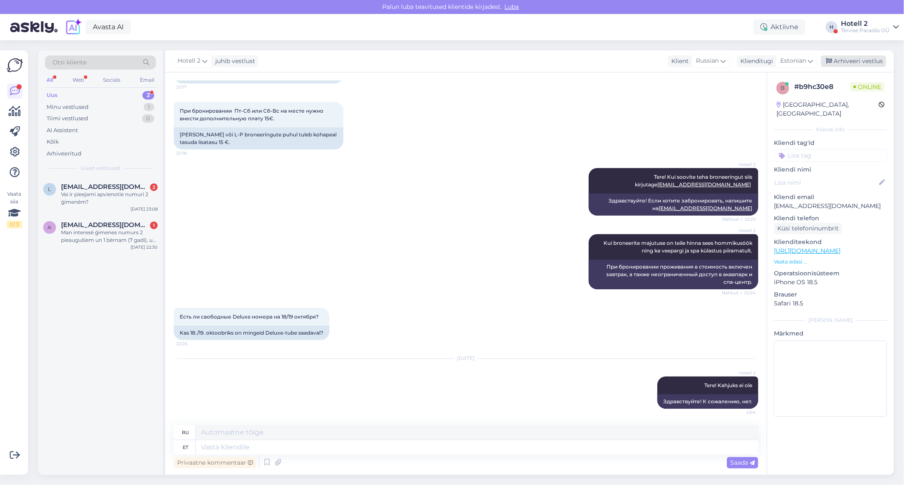 This screenshot has height=485, width=904. I want to click on div: Здравствуйте! К сожалению, нет., so click(708, 402).